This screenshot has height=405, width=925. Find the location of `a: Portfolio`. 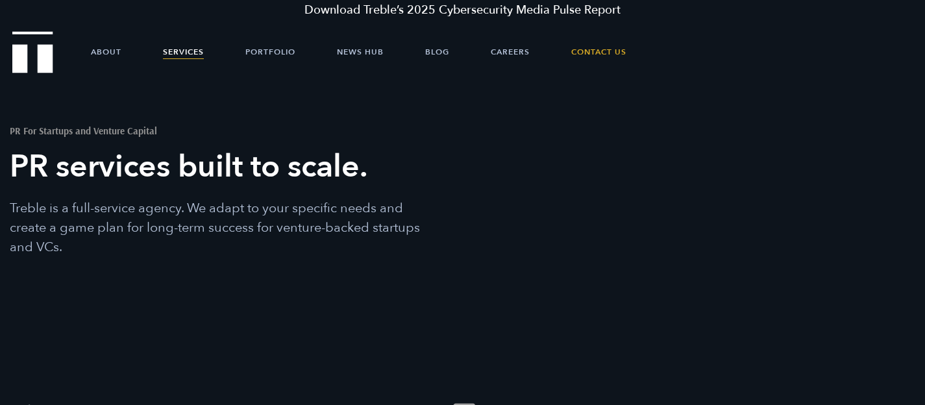

a: Portfolio is located at coordinates (270, 52).